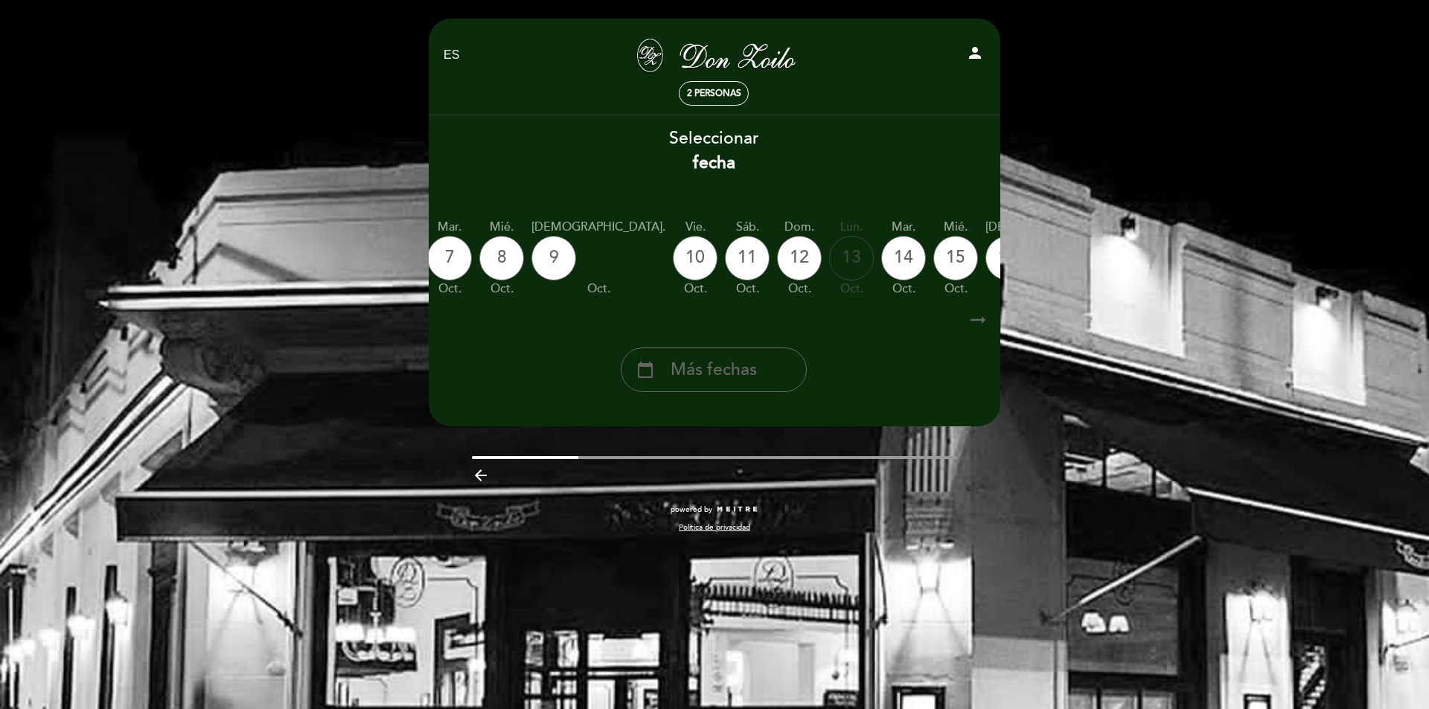 Image resolution: width=1429 pixels, height=709 pixels. What do you see at coordinates (737, 510) in the screenshot?
I see `img: MEITRE` at bounding box center [737, 510].